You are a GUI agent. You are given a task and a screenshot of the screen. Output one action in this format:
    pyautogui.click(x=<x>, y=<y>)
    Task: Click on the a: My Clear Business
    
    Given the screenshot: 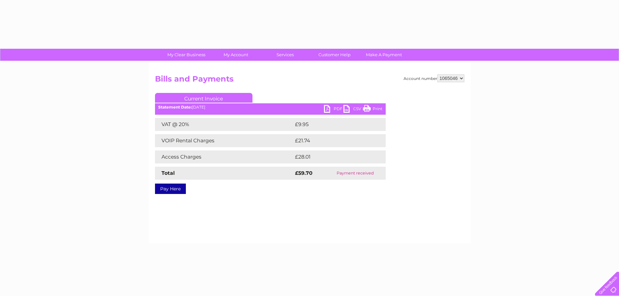 What is the action you would take?
    pyautogui.click(x=186, y=55)
    